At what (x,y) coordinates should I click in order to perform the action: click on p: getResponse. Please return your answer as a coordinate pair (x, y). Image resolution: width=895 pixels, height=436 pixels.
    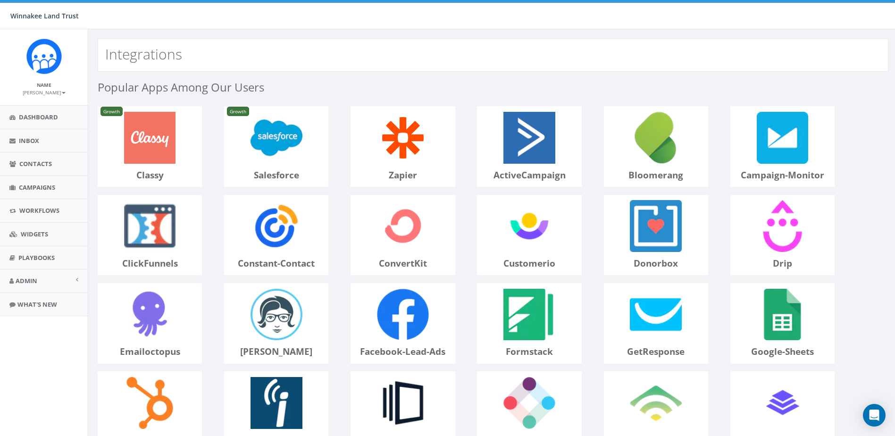
    Looking at the image, I should click on (656, 351).